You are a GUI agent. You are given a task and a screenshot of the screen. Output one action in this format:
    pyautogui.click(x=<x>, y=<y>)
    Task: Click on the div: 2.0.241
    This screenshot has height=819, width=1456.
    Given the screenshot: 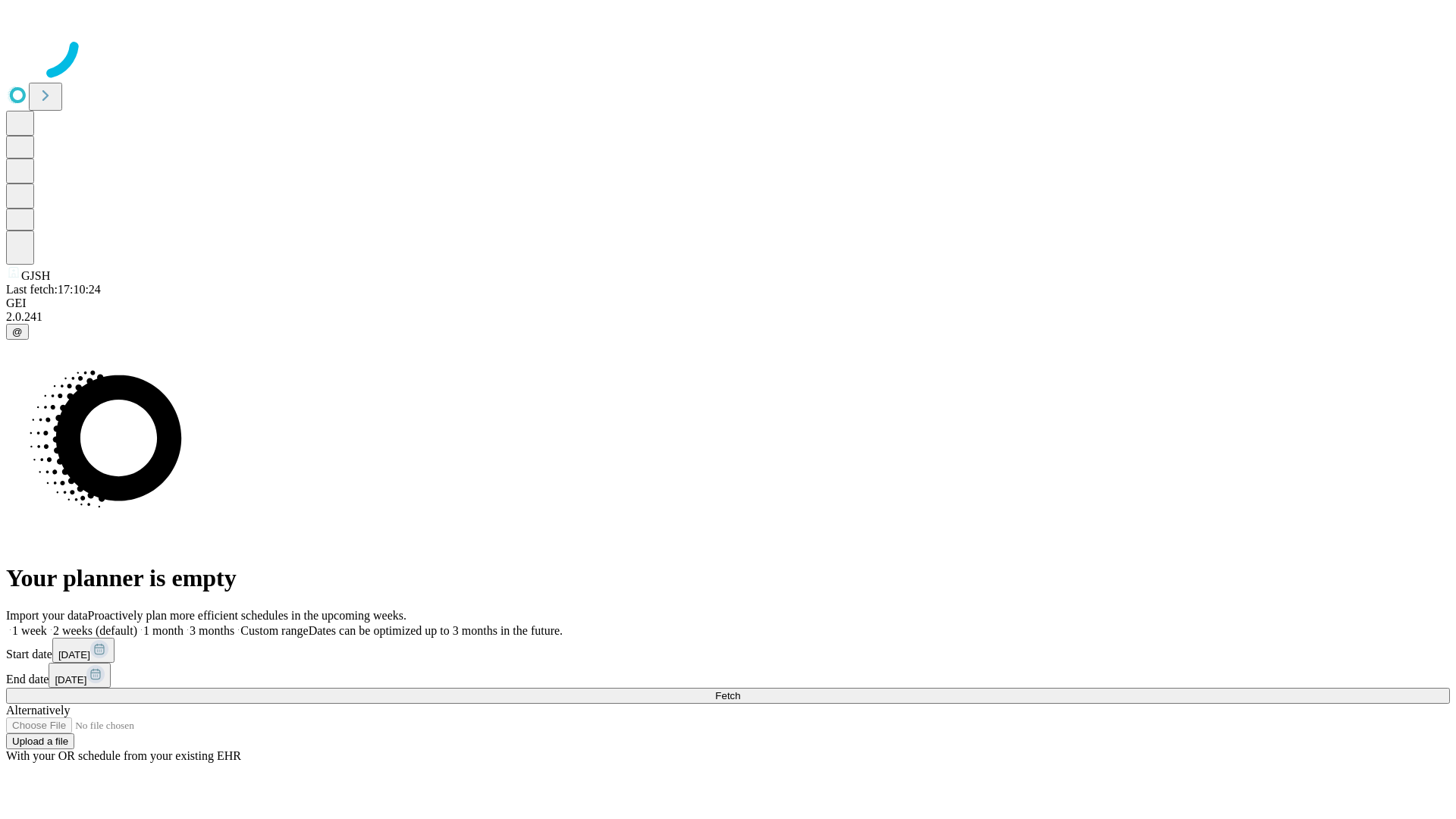 What is the action you would take?
    pyautogui.click(x=728, y=317)
    